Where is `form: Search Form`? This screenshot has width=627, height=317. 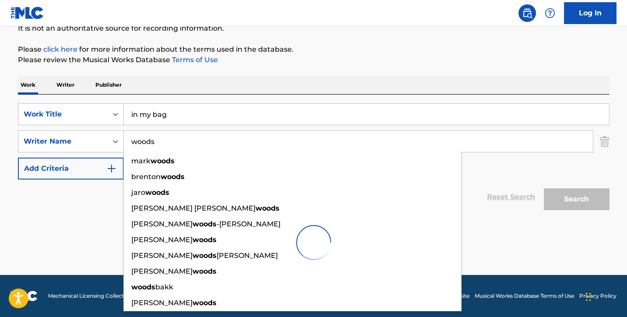
form: Search Form is located at coordinates (314, 159).